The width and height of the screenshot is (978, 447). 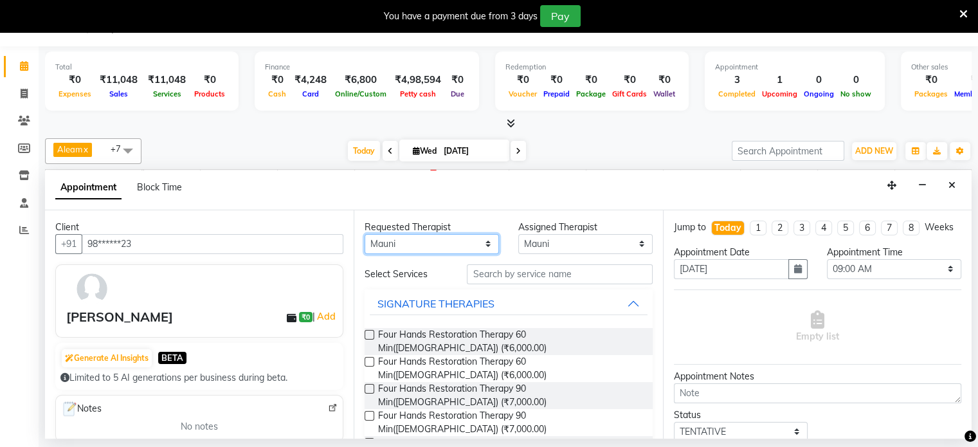 What do you see at coordinates (364, 150) in the screenshot?
I see `span: Today` at bounding box center [364, 150].